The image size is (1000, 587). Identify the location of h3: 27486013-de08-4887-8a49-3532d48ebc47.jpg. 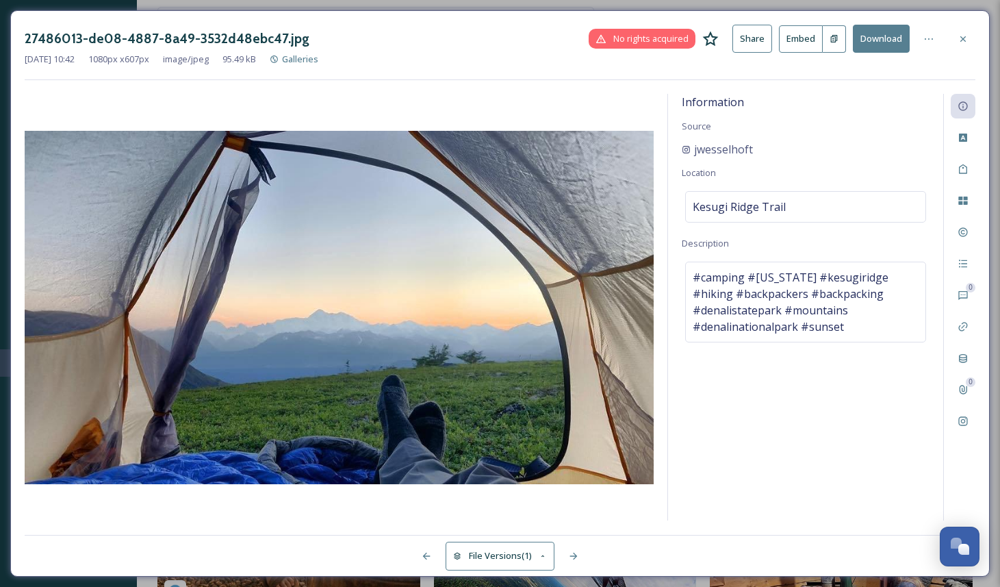
(167, 38).